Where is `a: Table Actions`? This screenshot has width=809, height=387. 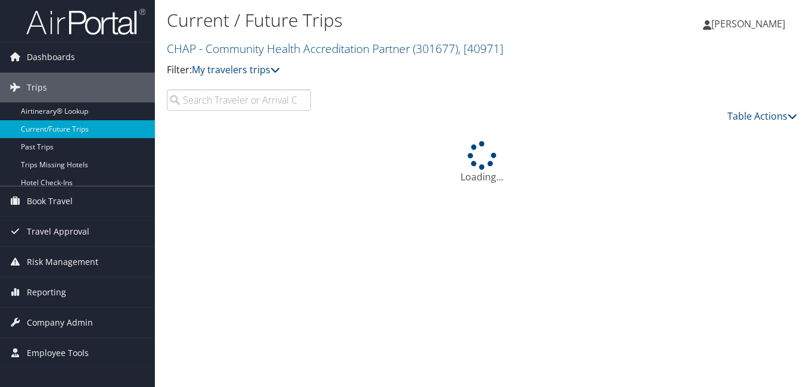
a: Table Actions is located at coordinates (762, 116).